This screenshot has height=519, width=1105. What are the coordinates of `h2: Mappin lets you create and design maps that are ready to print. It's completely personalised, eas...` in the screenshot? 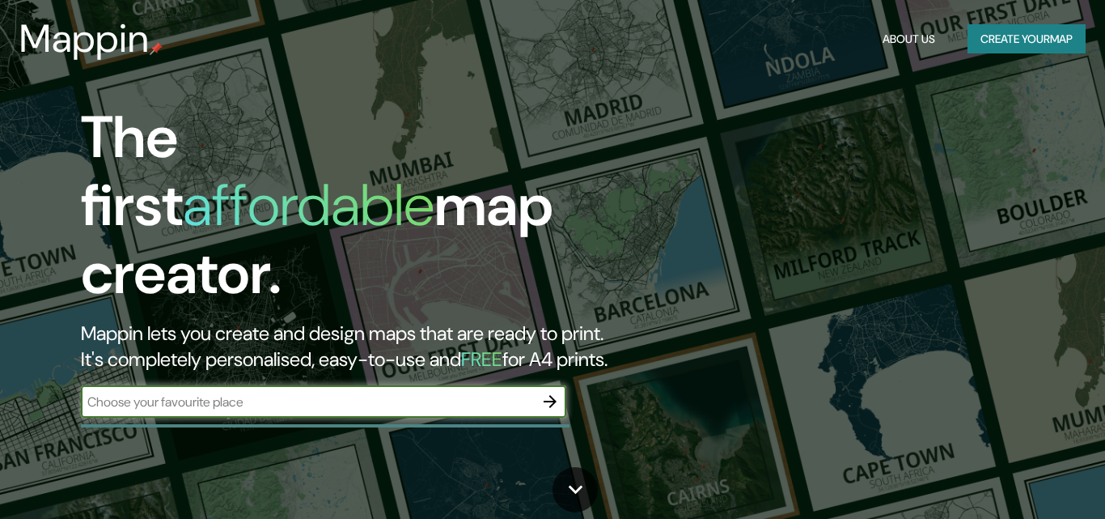 It's located at (357, 346).